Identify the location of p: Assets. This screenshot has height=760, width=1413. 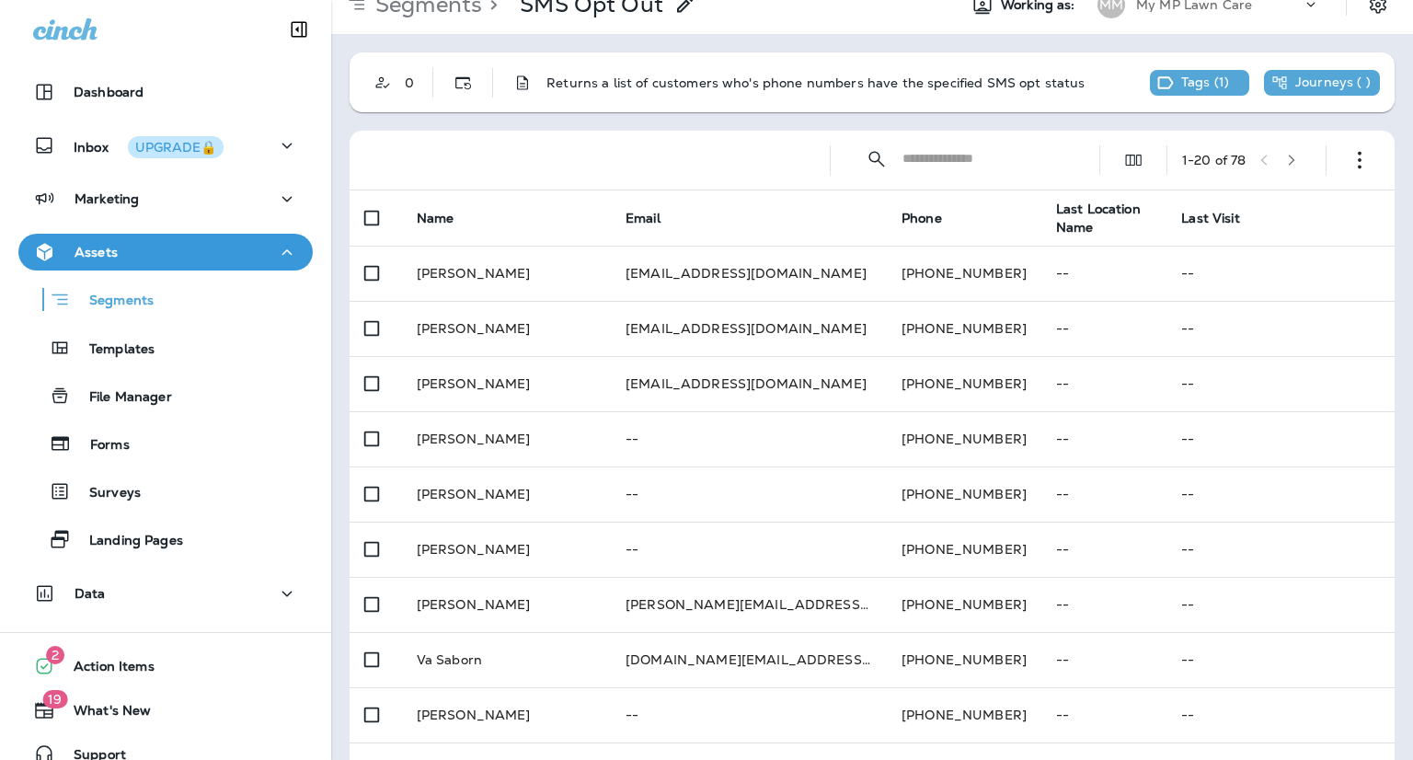
(96, 252).